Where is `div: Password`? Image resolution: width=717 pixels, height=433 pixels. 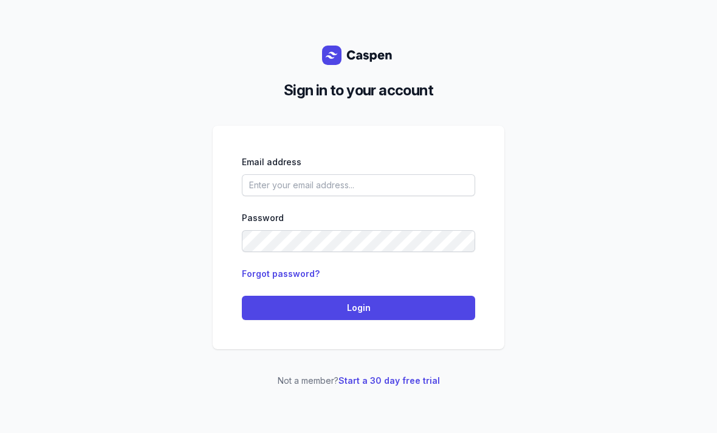
div: Password is located at coordinates (359, 218).